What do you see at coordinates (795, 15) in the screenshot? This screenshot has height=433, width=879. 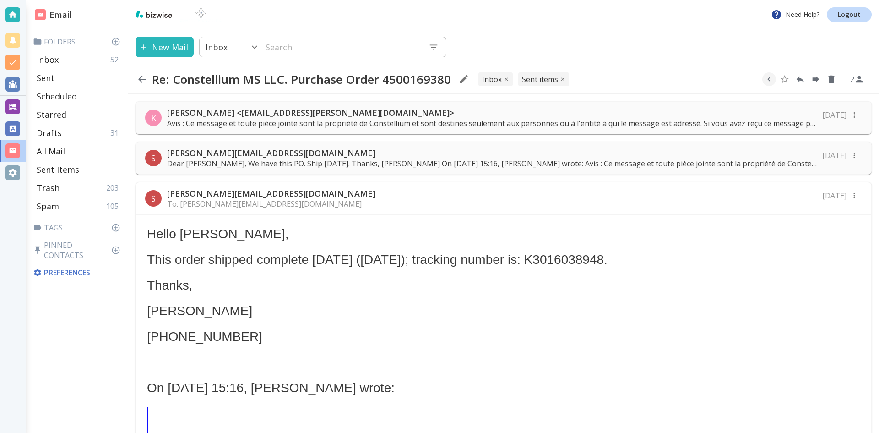 I see `p: Need Help?` at bounding box center [795, 15].